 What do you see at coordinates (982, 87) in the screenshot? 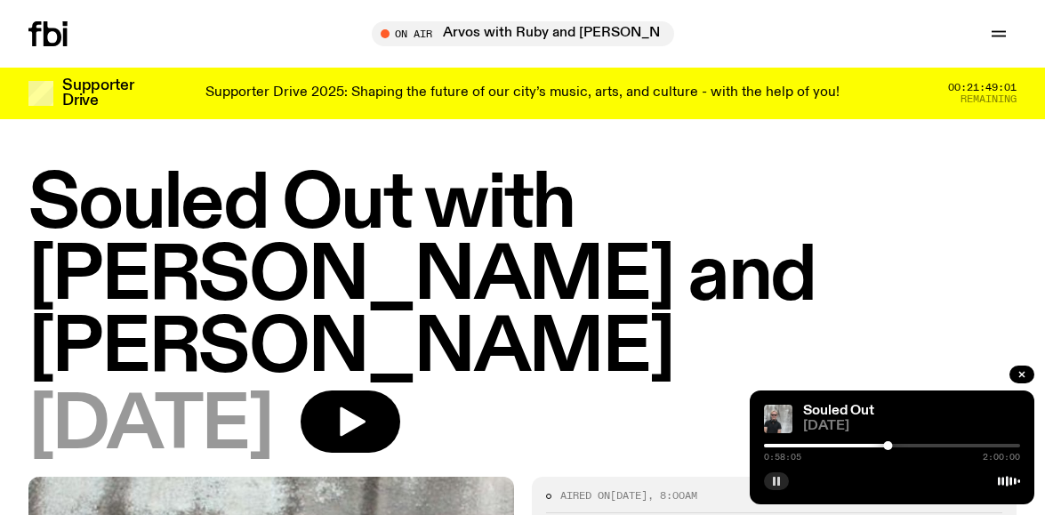
I see `span: 00:21:49:01` at bounding box center [982, 87].